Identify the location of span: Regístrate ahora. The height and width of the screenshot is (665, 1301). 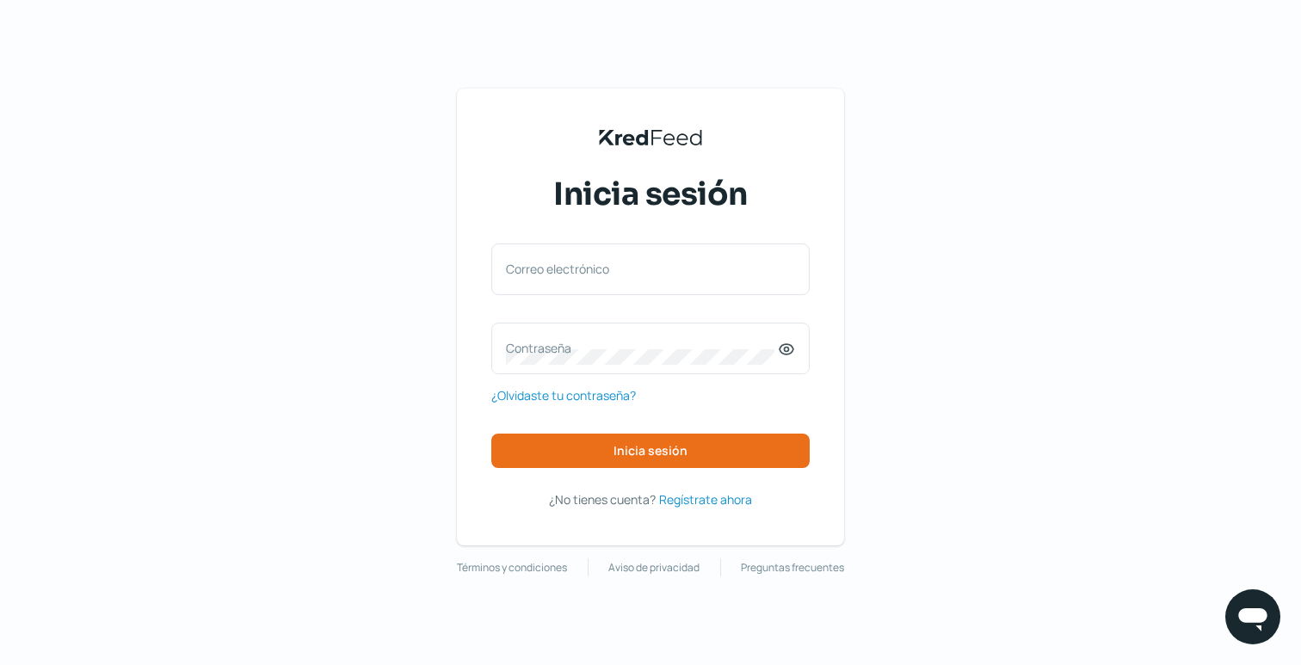
(706, 499).